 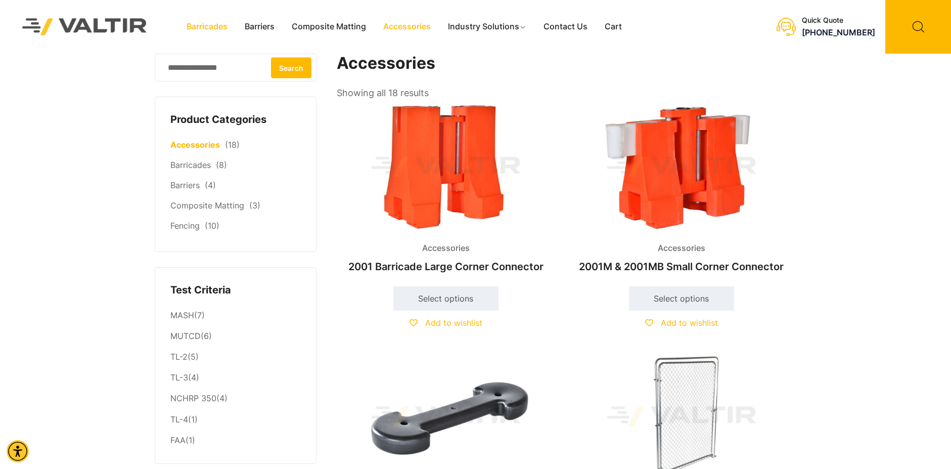 I want to click on a: TL-4, so click(x=179, y=419).